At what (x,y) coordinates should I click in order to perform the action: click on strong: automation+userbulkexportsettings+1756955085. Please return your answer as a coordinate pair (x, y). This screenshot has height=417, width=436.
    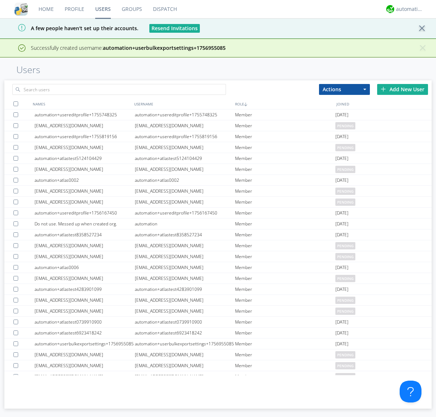
    Looking at the image, I should click on (164, 48).